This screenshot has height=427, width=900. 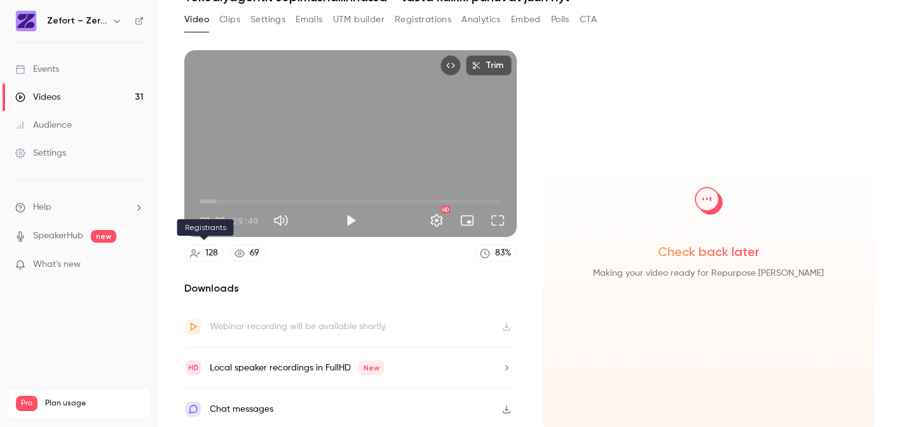 I want to click on button: CTA, so click(x=588, y=20).